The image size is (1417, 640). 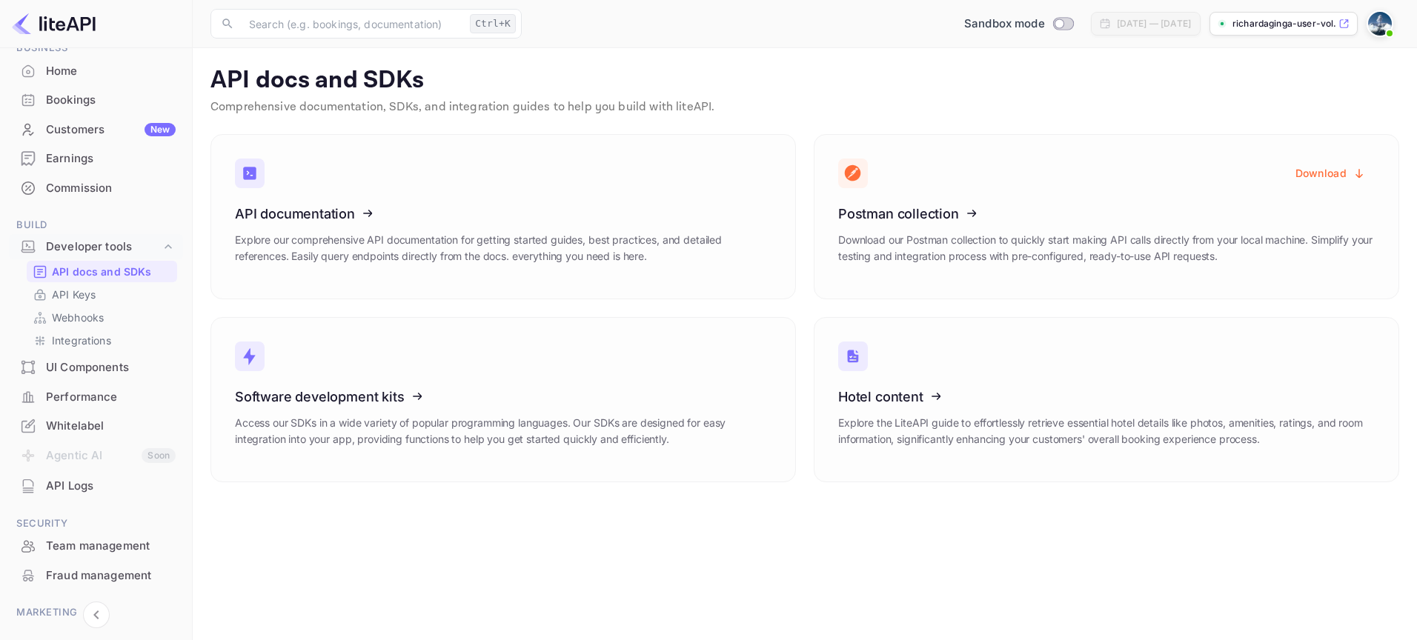 What do you see at coordinates (96, 613) in the screenshot?
I see `span: Marketing` at bounding box center [96, 613].